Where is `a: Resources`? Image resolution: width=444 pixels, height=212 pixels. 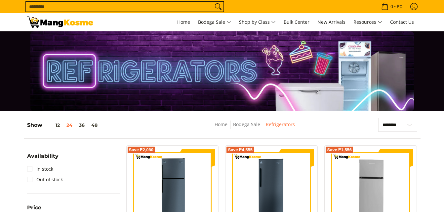
a: Resources is located at coordinates (367, 22).